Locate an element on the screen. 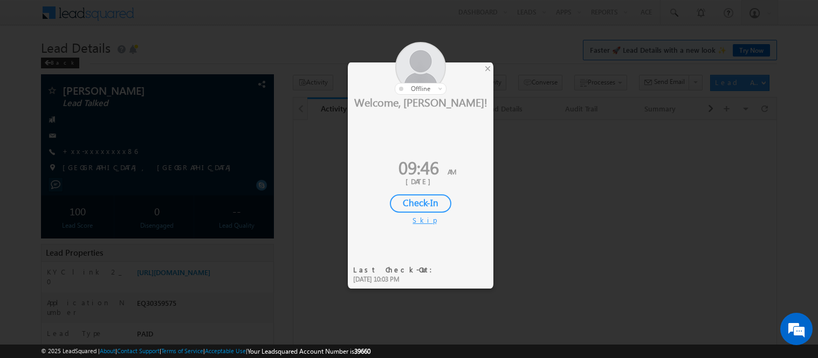  span: © 2025 LeadSquared | | | | | is located at coordinates (205, 351).